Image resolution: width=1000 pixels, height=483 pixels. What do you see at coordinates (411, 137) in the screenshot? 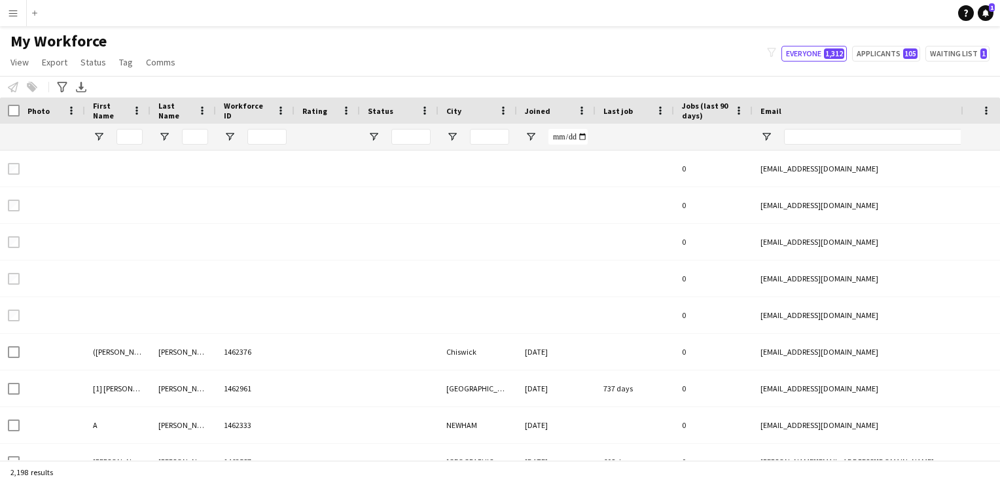
I see `input: Status Filter Input` at bounding box center [411, 137].